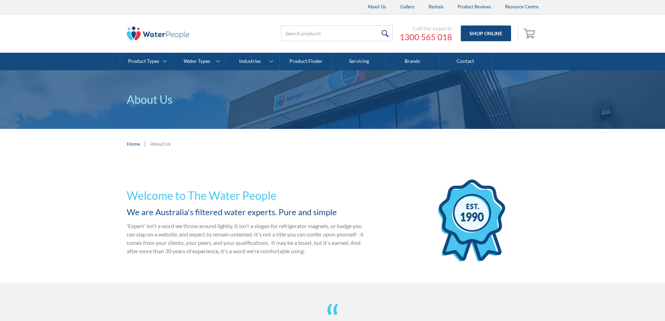 This screenshot has height=321, width=665. Describe the element at coordinates (246, 195) in the screenshot. I see `h1: Welcome to The Water People` at that location.